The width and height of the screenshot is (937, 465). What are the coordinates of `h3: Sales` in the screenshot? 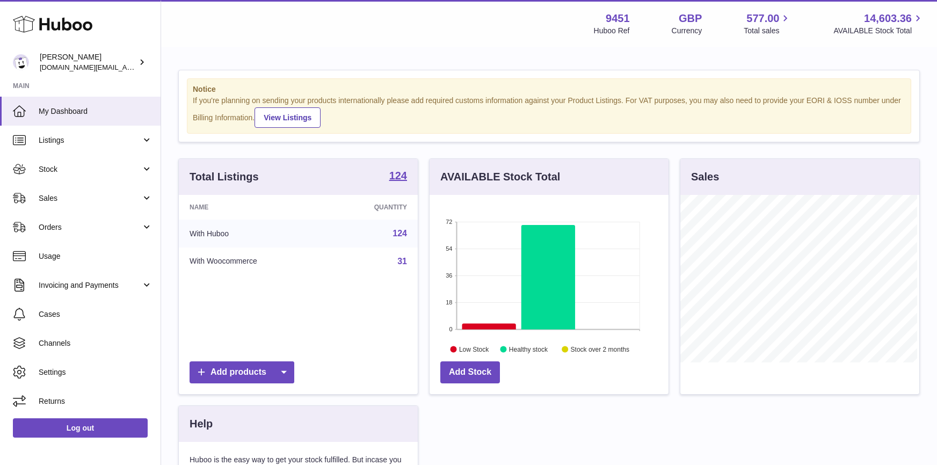 It's located at (705, 177).